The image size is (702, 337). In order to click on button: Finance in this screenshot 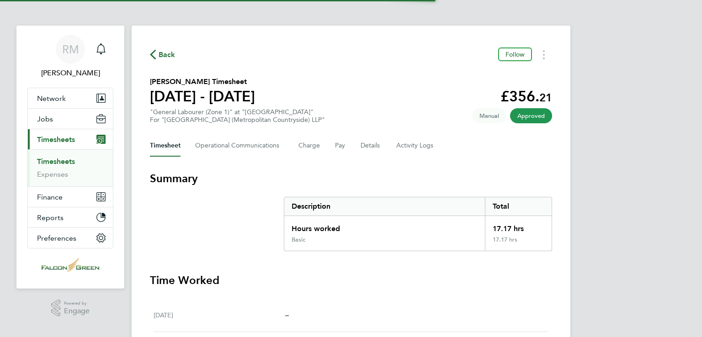, I will do `click(70, 197)`.